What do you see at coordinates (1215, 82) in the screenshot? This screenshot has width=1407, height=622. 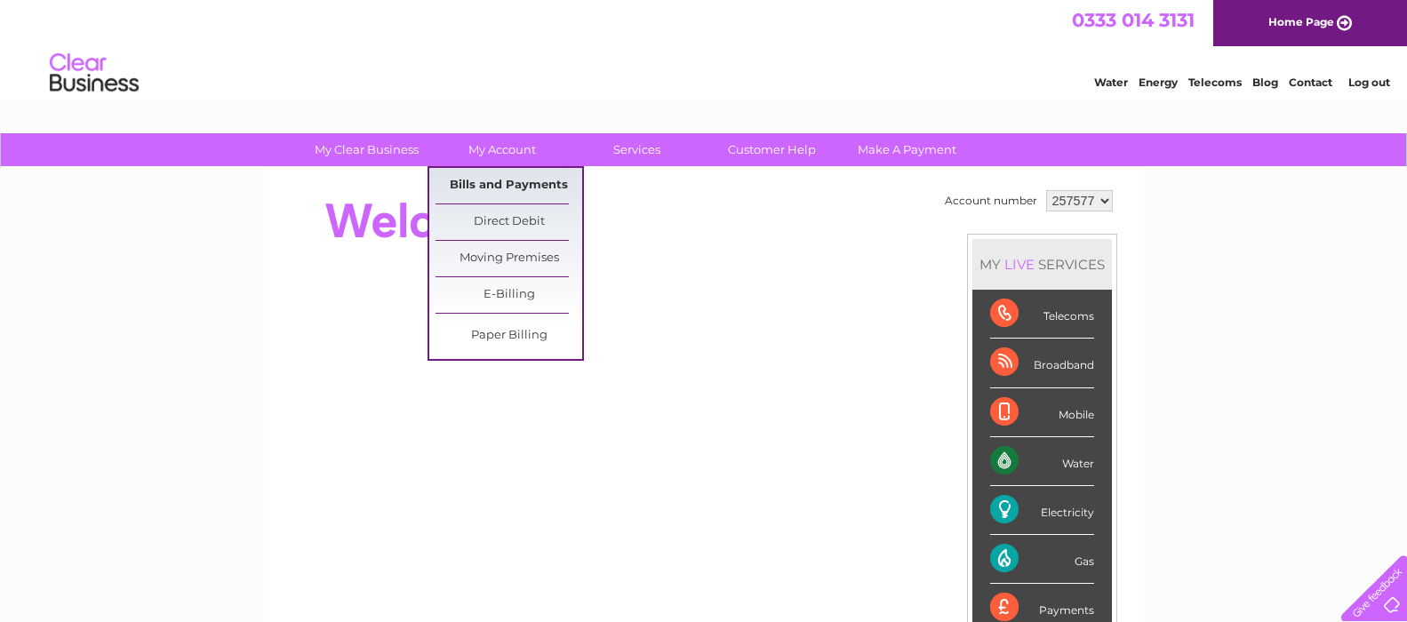 I see `a: Telecoms` at bounding box center [1215, 82].